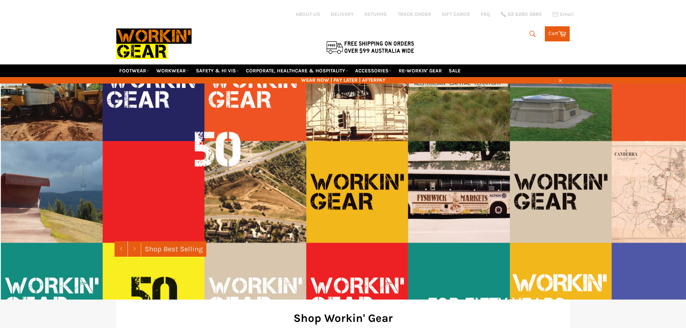  I want to click on a: CORPORATE, HEALTHCARE & HOSPITALITY, so click(297, 71).